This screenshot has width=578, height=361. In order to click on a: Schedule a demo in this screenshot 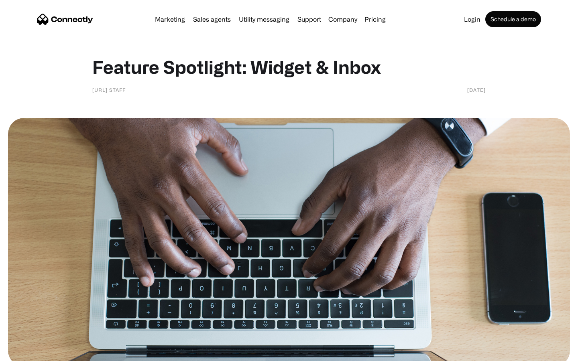, I will do `click(513, 19)`.